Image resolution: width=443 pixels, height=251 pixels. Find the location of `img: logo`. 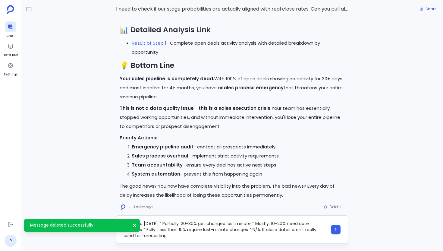

img: logo is located at coordinates (123, 207).